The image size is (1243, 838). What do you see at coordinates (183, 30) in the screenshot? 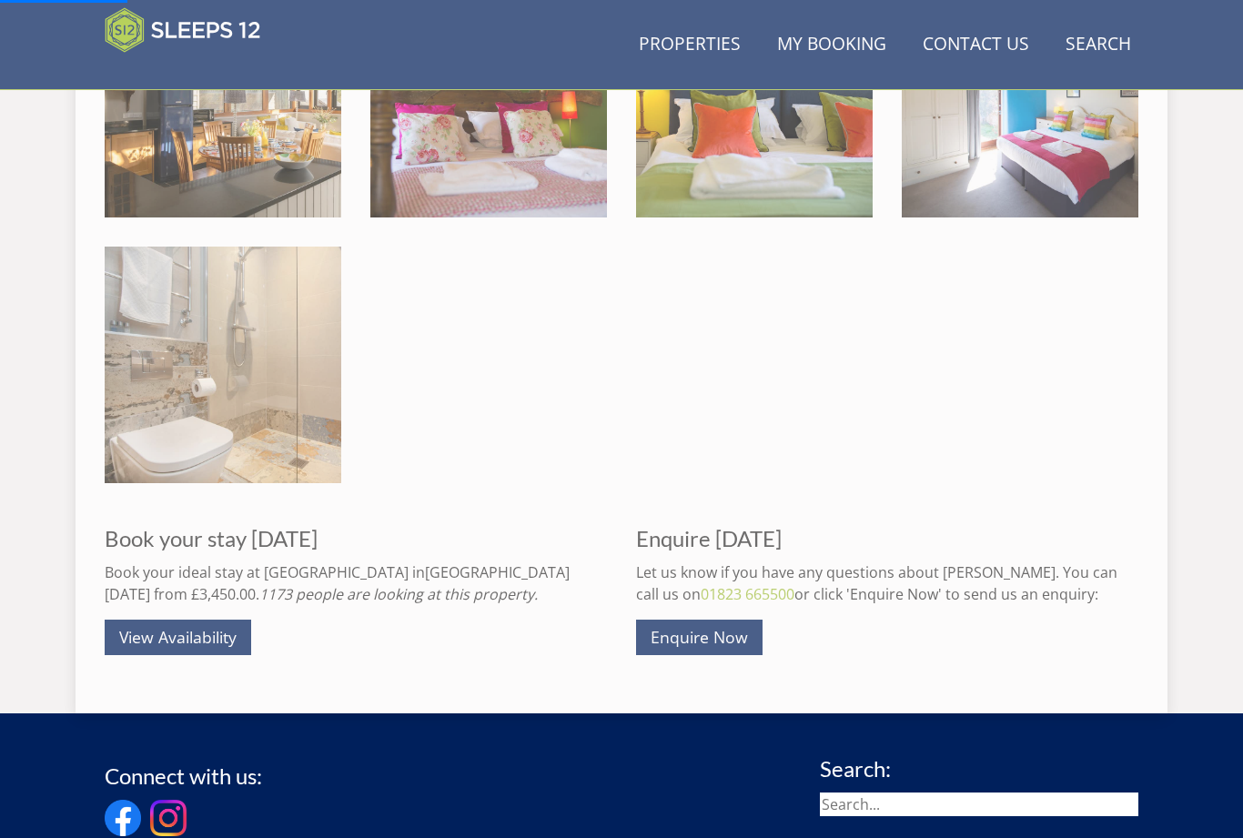
I see `img: Sleeps 12` at bounding box center [183, 30].